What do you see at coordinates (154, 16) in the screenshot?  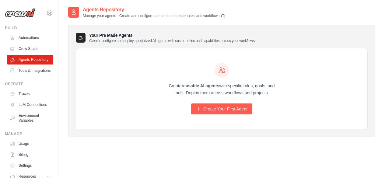 I see `p: Manage your agents - Create and configure agents to automate tasks and workflows` at bounding box center [154, 16].